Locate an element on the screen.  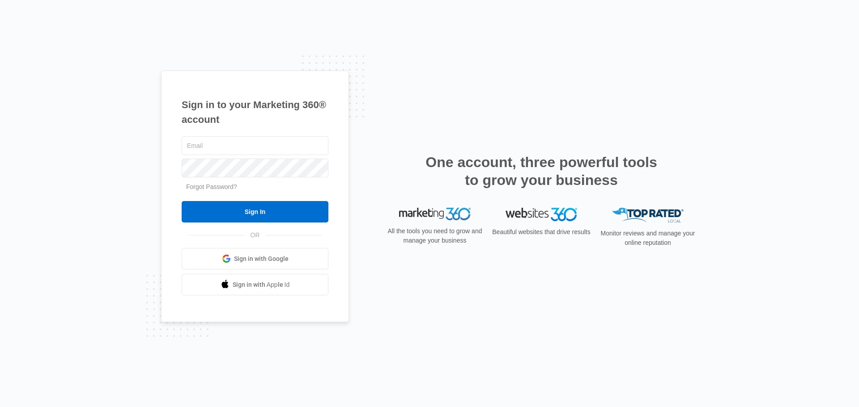
a: Sign in with Apple Id is located at coordinates (255, 285).